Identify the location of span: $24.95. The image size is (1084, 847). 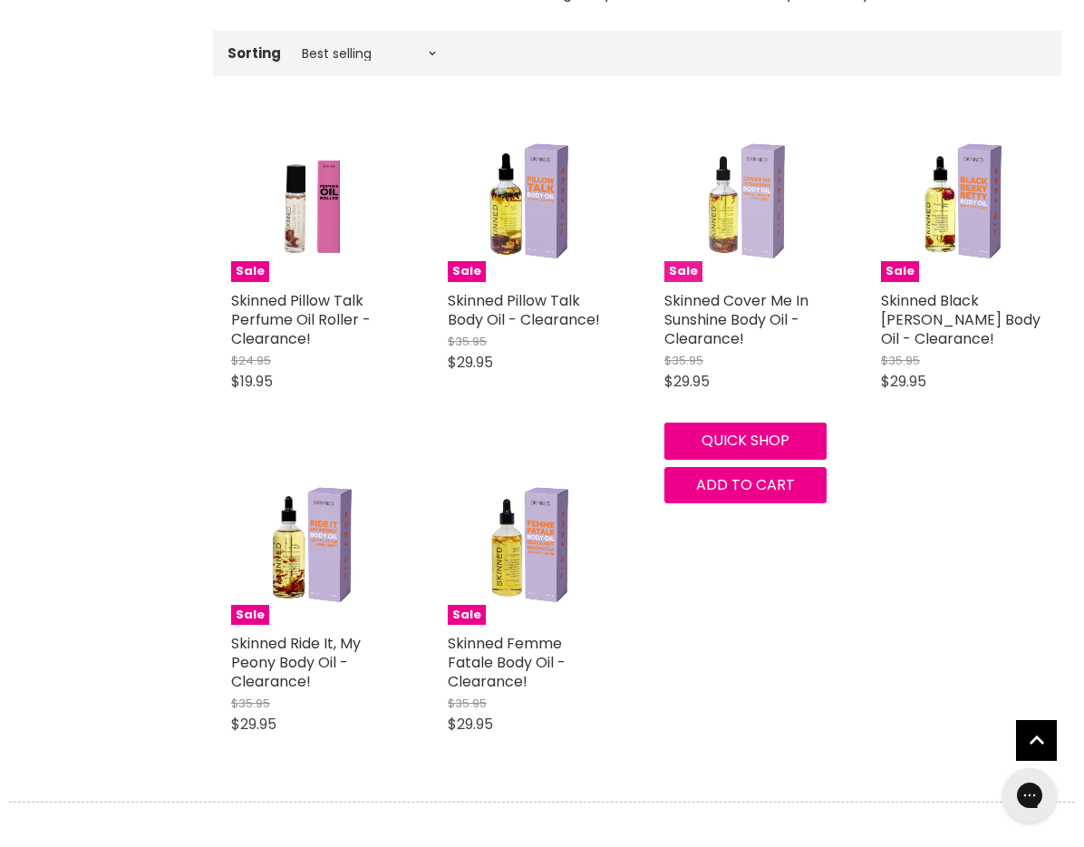
(251, 360).